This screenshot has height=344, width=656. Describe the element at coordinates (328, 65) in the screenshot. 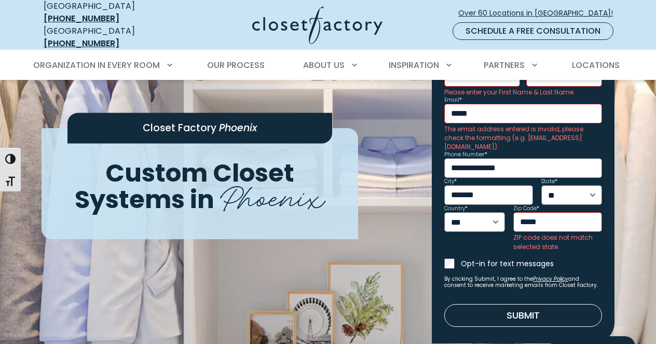

I see `nav: Primary Menu` at that location.